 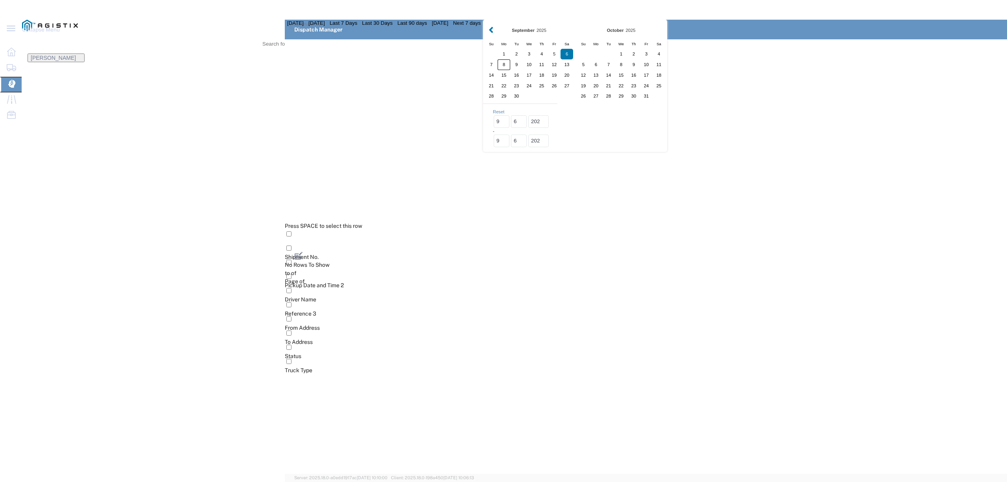 I want to click on span: Collapse Menu, so click(x=44, y=29).